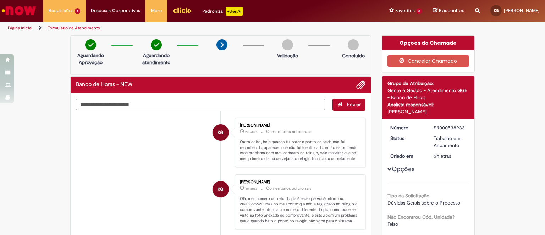 The height and width of the screenshot is (235, 545). Describe the element at coordinates (407, 156) in the screenshot. I see `dt: Criado em` at that location.